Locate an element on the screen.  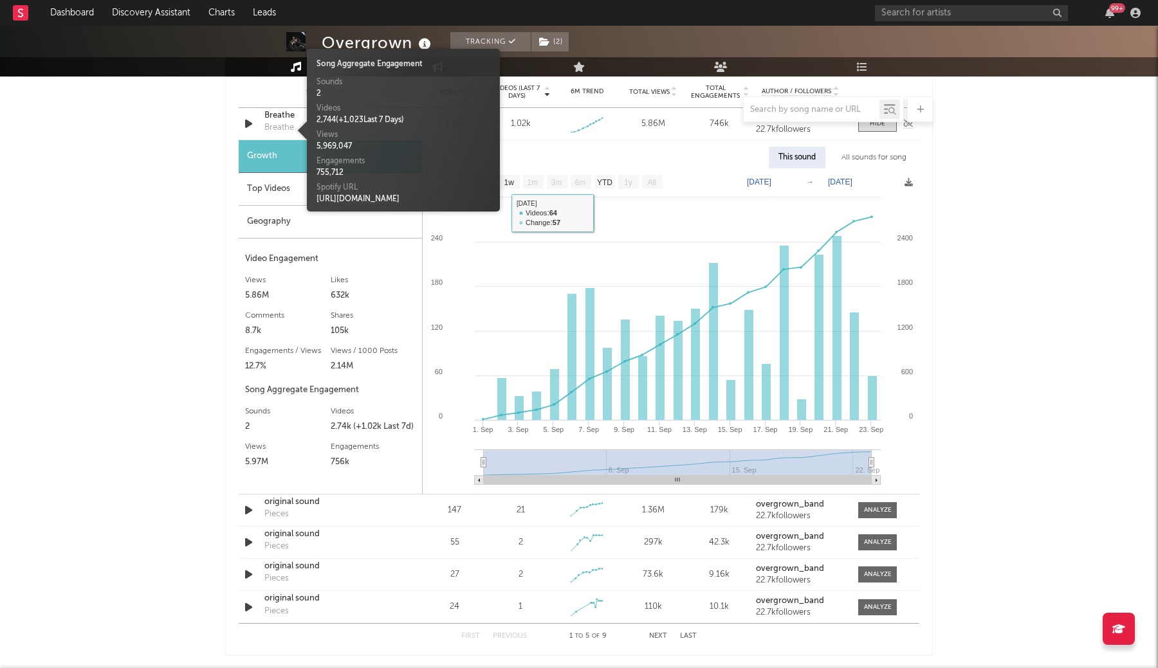
span: Total Views is located at coordinates (649, 92).